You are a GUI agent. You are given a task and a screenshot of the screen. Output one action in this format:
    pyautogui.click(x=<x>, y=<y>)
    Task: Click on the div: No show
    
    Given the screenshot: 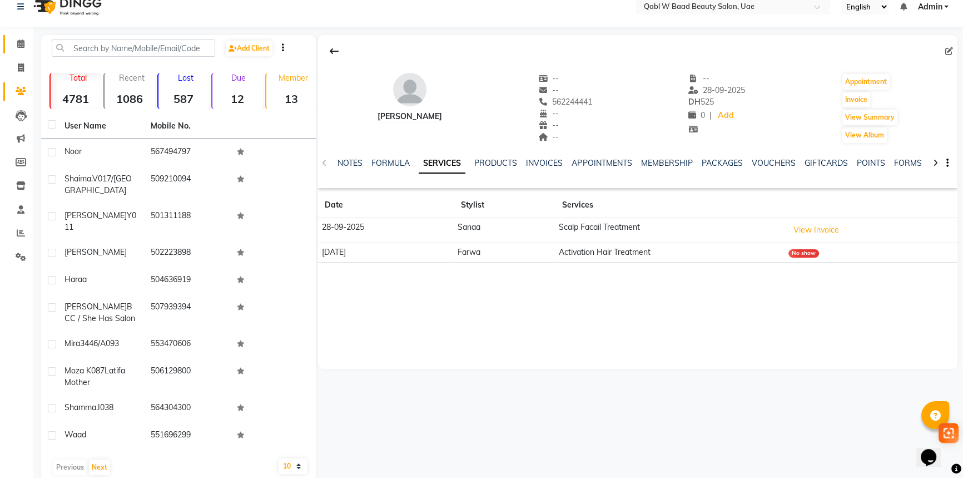 What is the action you would take?
    pyautogui.click(x=804, y=253)
    